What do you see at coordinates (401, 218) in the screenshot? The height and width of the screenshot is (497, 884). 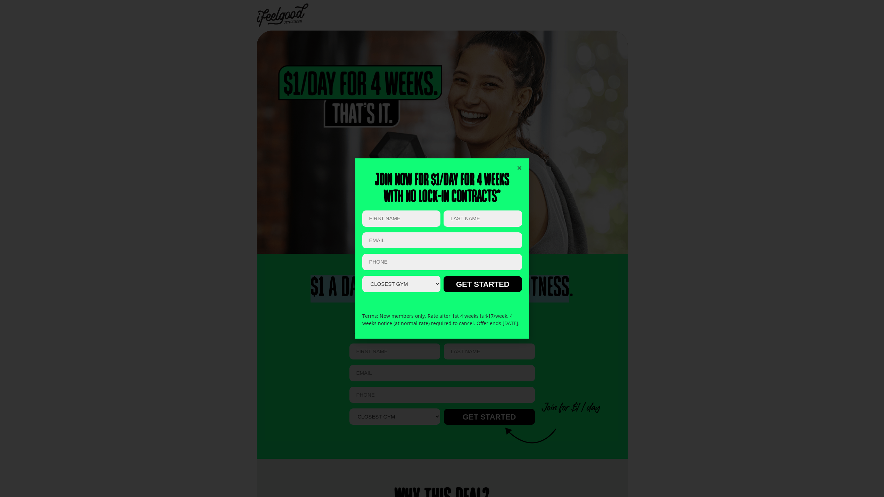 I see `input: FIRST NAME` at bounding box center [401, 218].